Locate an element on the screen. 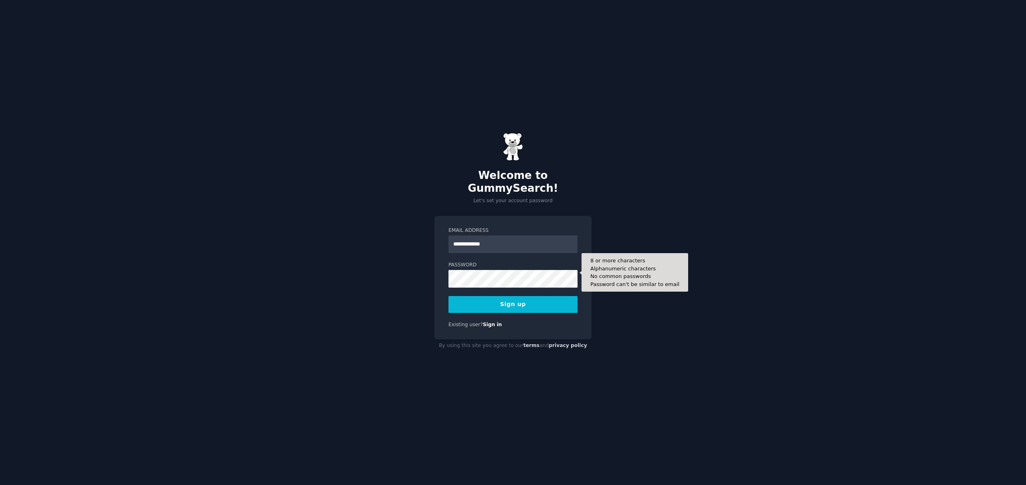  a: privacy policy is located at coordinates (568, 345).